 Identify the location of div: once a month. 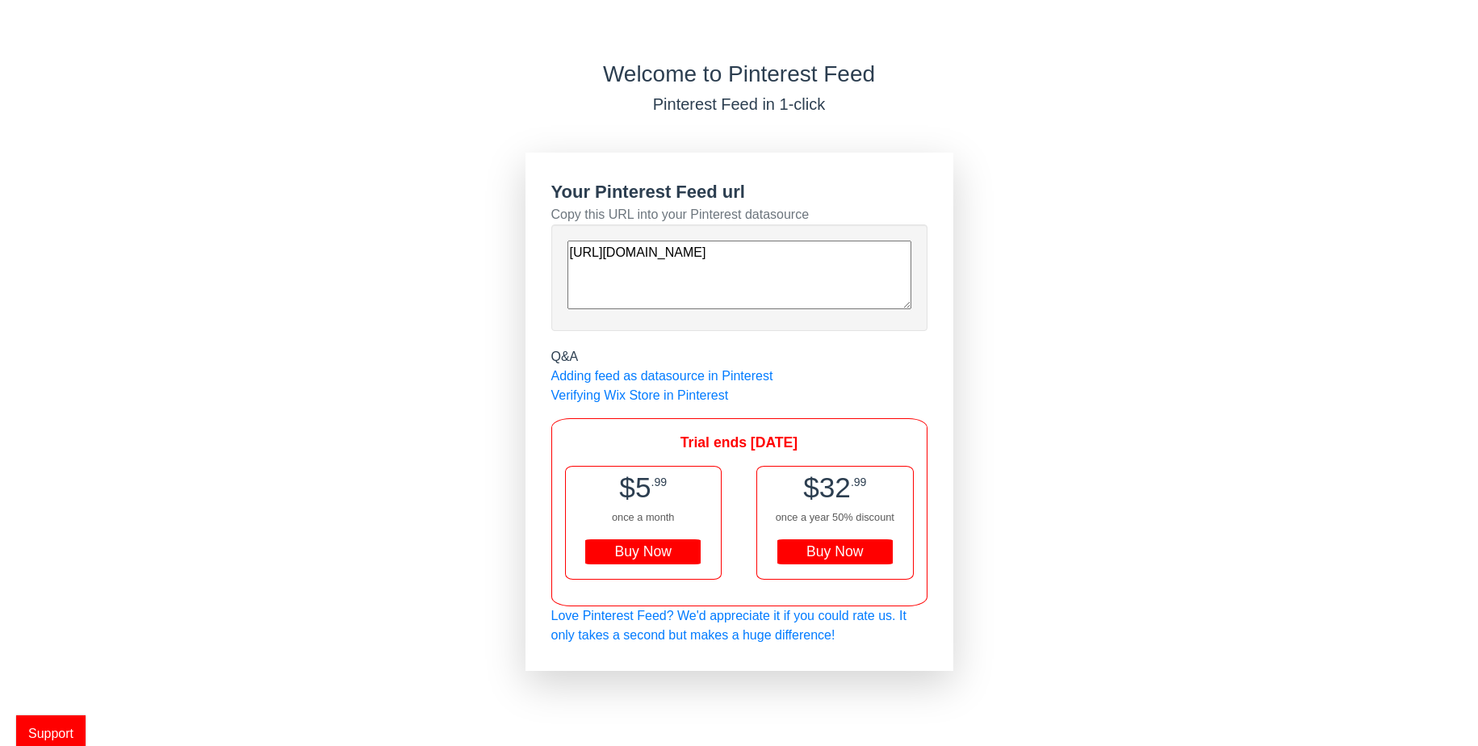
(644, 517).